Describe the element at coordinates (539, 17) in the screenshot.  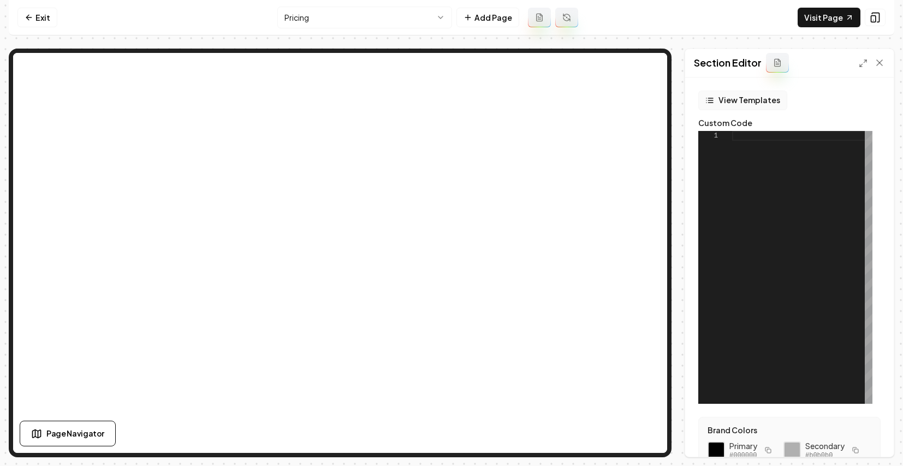
I see `button: Add admin page prompt` at that location.